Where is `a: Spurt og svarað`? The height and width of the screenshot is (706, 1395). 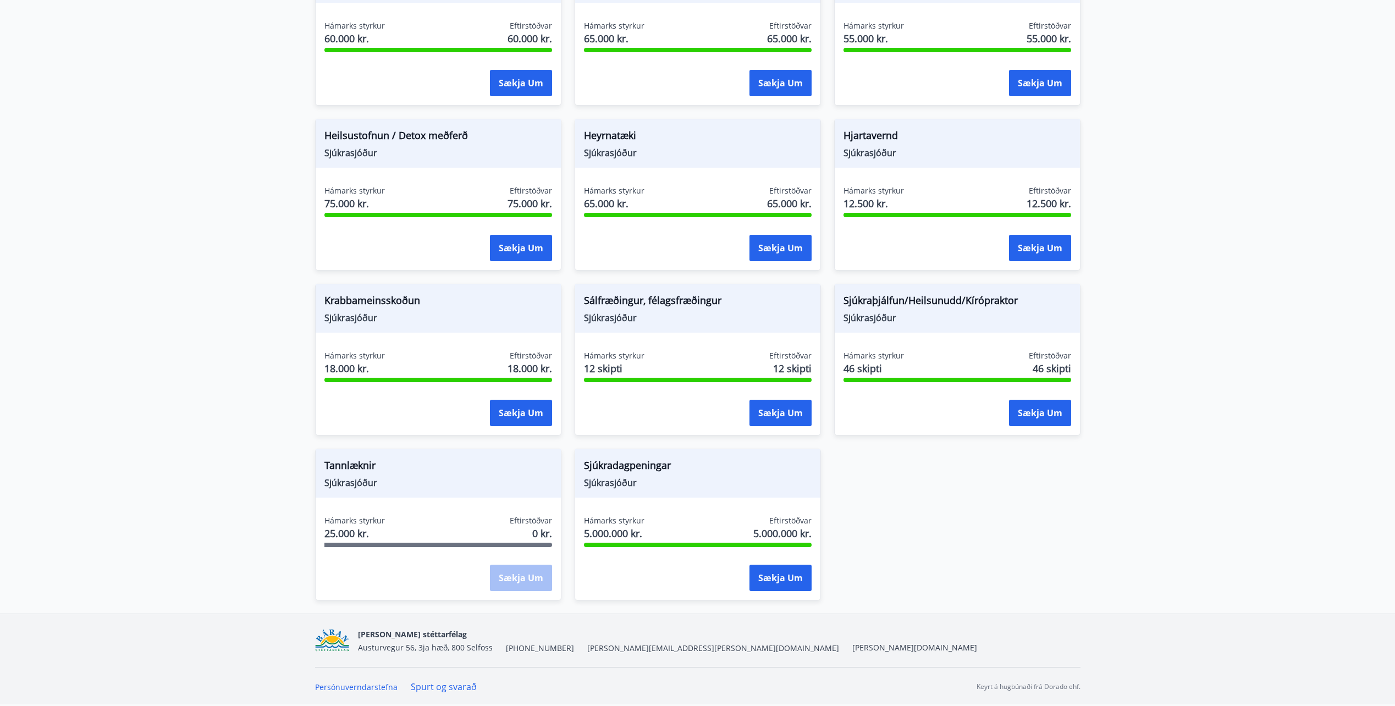
a: Spurt og svarað is located at coordinates (444, 687).